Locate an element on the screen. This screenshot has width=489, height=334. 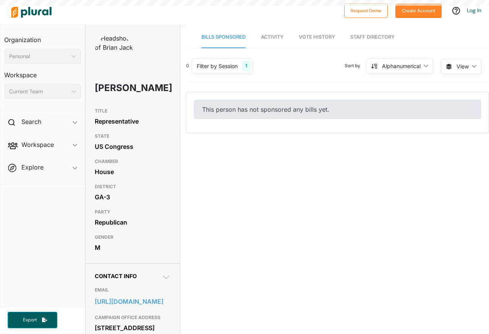
div: This person has not sponsored any bills yet. is located at coordinates (337, 109).